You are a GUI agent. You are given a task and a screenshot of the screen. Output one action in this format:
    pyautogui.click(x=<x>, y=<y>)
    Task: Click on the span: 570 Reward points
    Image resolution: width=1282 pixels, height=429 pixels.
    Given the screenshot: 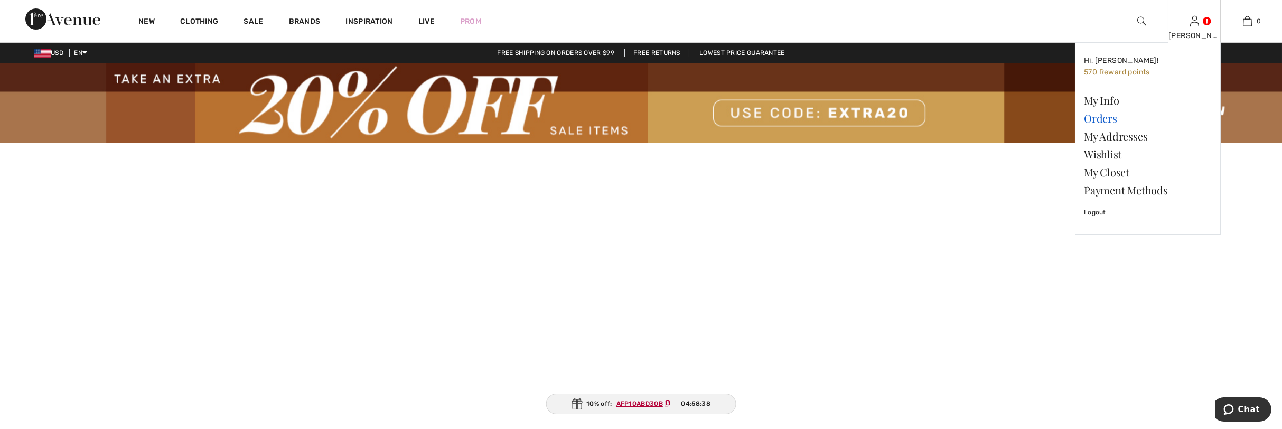 What is the action you would take?
    pyautogui.click(x=1116, y=72)
    